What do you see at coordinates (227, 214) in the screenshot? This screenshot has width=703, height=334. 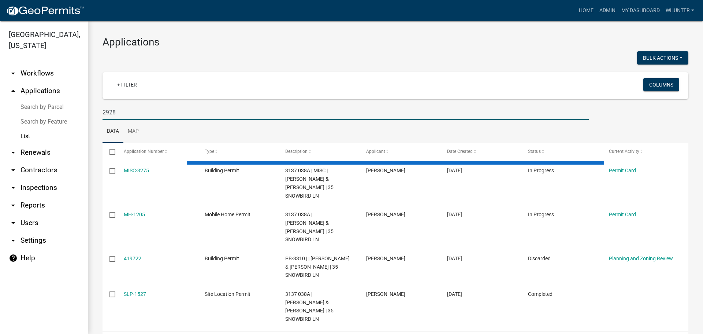 I see `span: Mobile Home Permit` at bounding box center [227, 214].